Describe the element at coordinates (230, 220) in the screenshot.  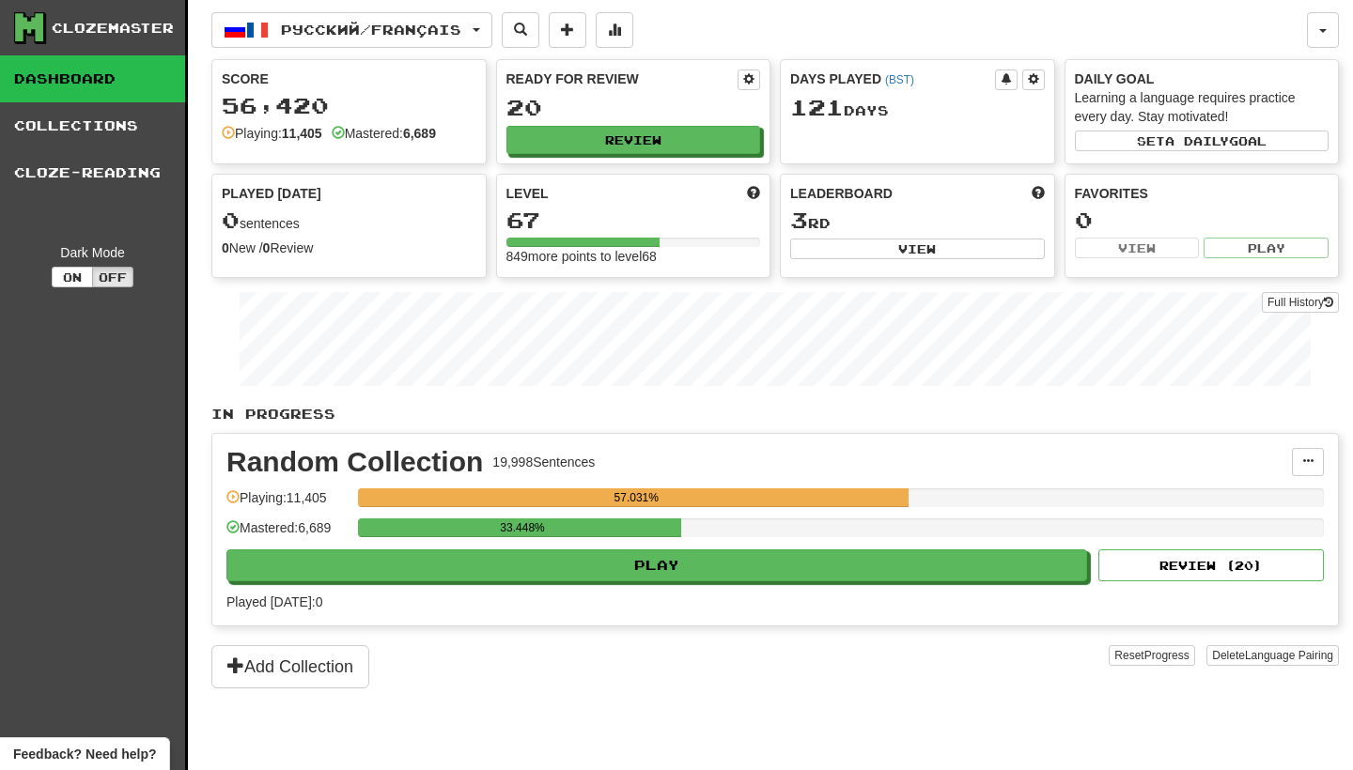
I see `span: 0` at that location.